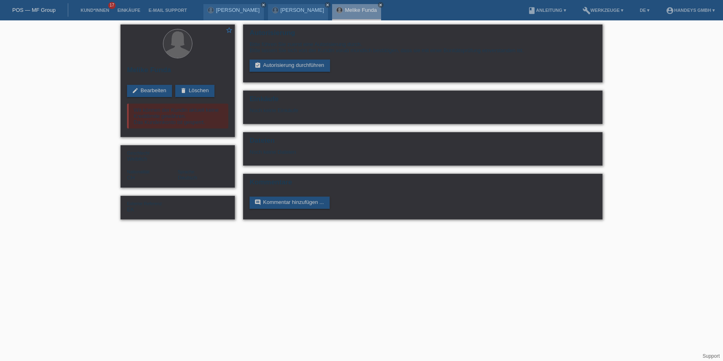 Image resolution: width=723 pixels, height=361 pixels. Describe the element at coordinates (546, 10) in the screenshot. I see `a: bookAnleitung ▾` at that location.